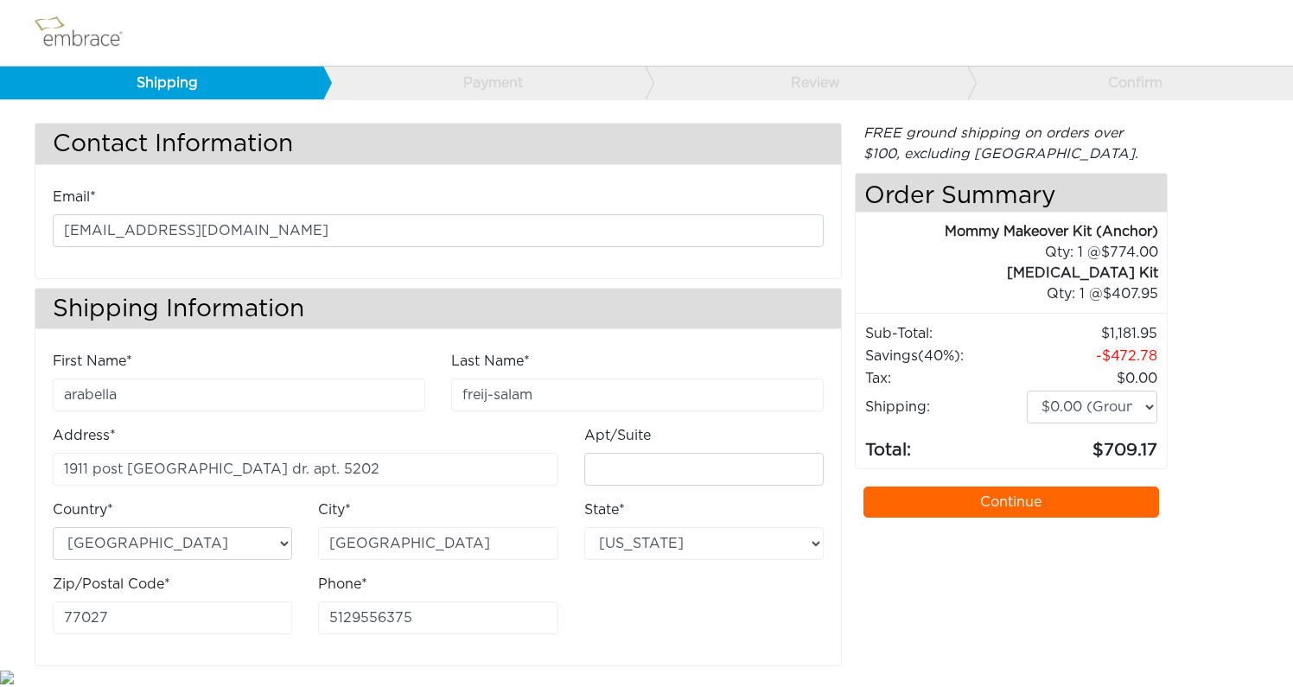 The height and width of the screenshot is (687, 1293). What do you see at coordinates (490, 361) in the screenshot?
I see `label: Last Name*` at bounding box center [490, 361].